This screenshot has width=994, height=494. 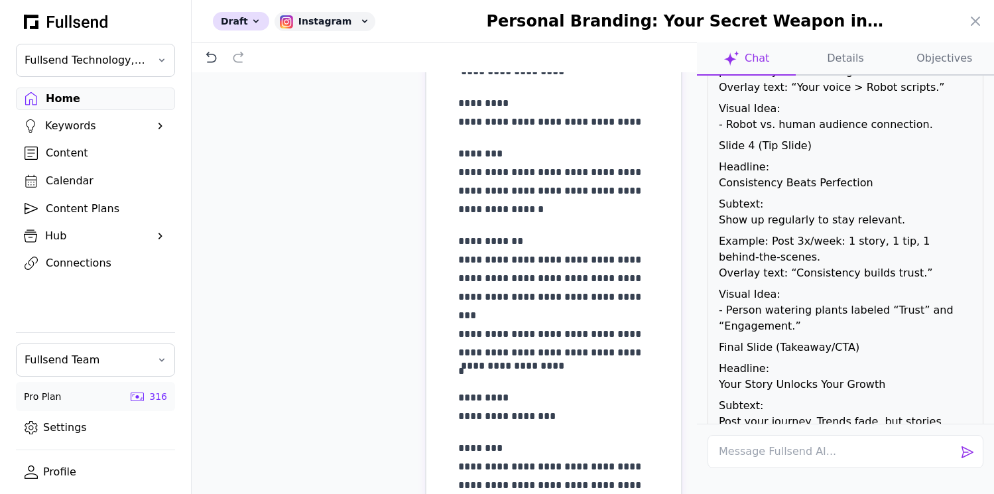 What do you see at coordinates (325, 21) in the screenshot?
I see `div: Instagram` at bounding box center [325, 21].